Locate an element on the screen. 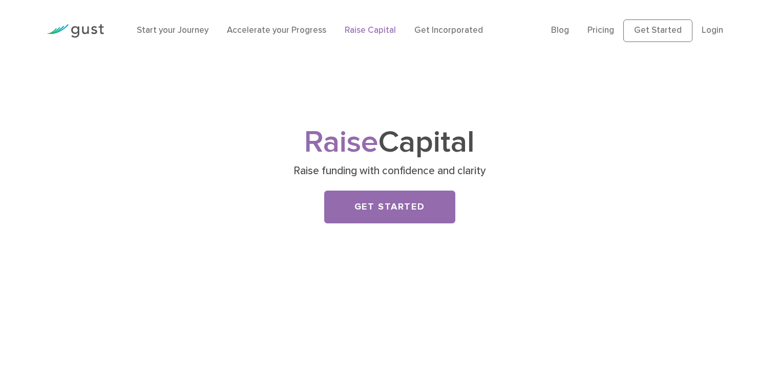 The image size is (779, 374). a: Start your Journey is located at coordinates (173, 30).